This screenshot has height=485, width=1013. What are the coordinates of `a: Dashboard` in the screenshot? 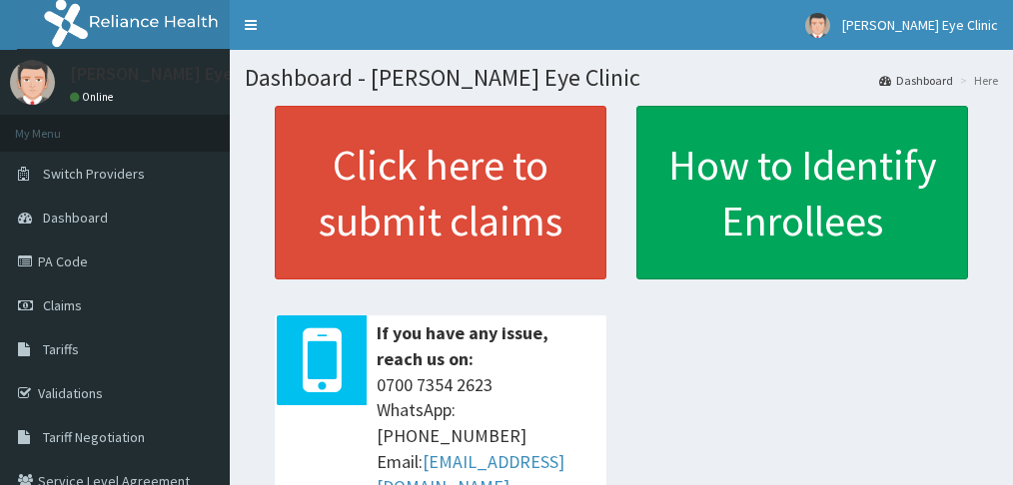 It's located at (916, 80).